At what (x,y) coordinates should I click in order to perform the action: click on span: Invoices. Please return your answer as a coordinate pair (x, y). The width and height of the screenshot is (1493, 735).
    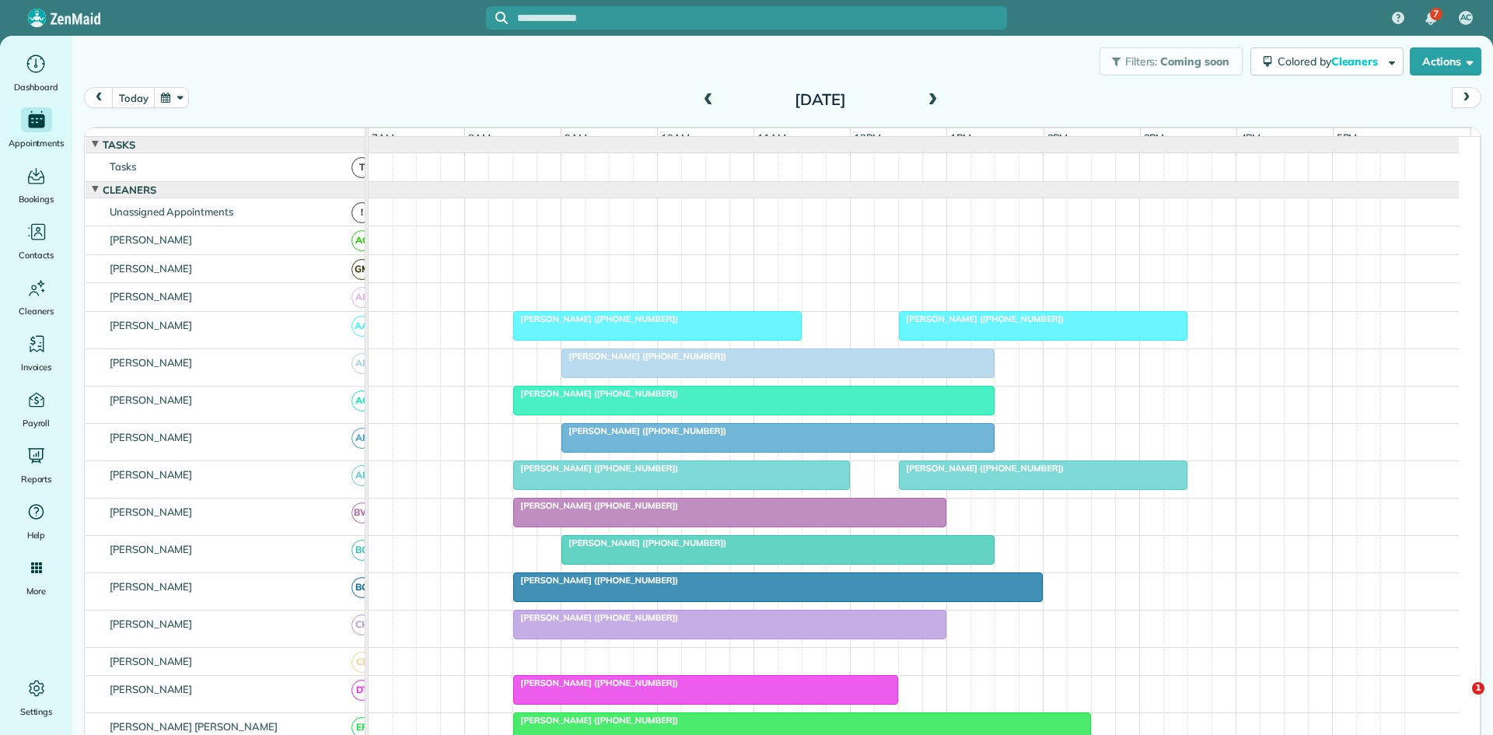
    Looking at the image, I should click on (37, 367).